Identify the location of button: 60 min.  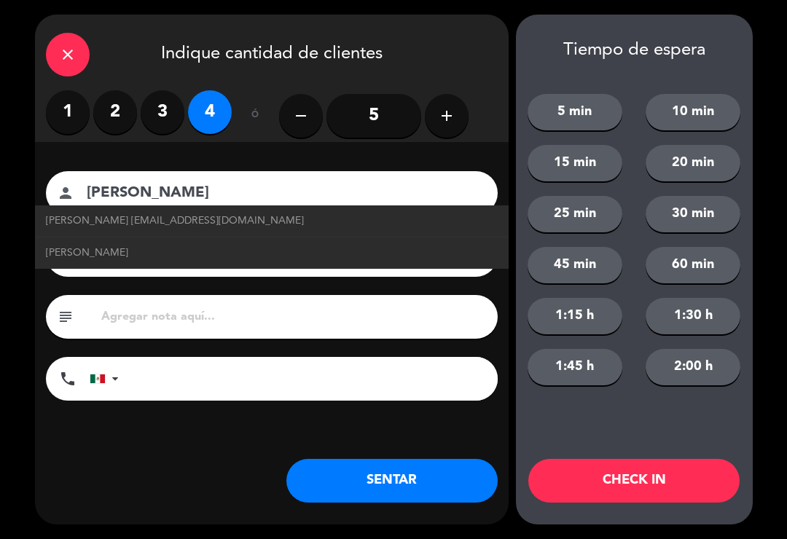
(693, 265).